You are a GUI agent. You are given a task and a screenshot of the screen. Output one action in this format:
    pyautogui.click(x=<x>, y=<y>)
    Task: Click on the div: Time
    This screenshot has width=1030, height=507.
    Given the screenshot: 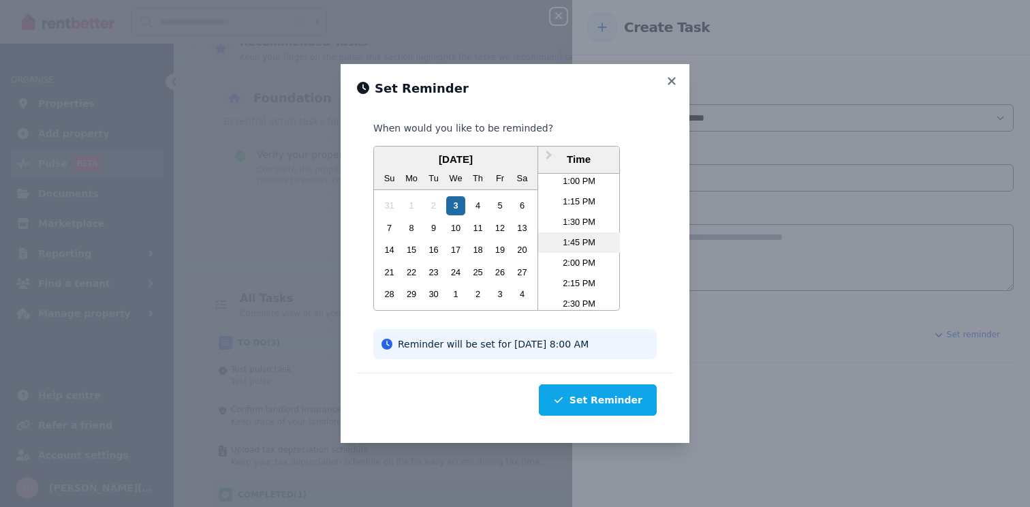 What is the action you would take?
    pyautogui.click(x=578, y=159)
    